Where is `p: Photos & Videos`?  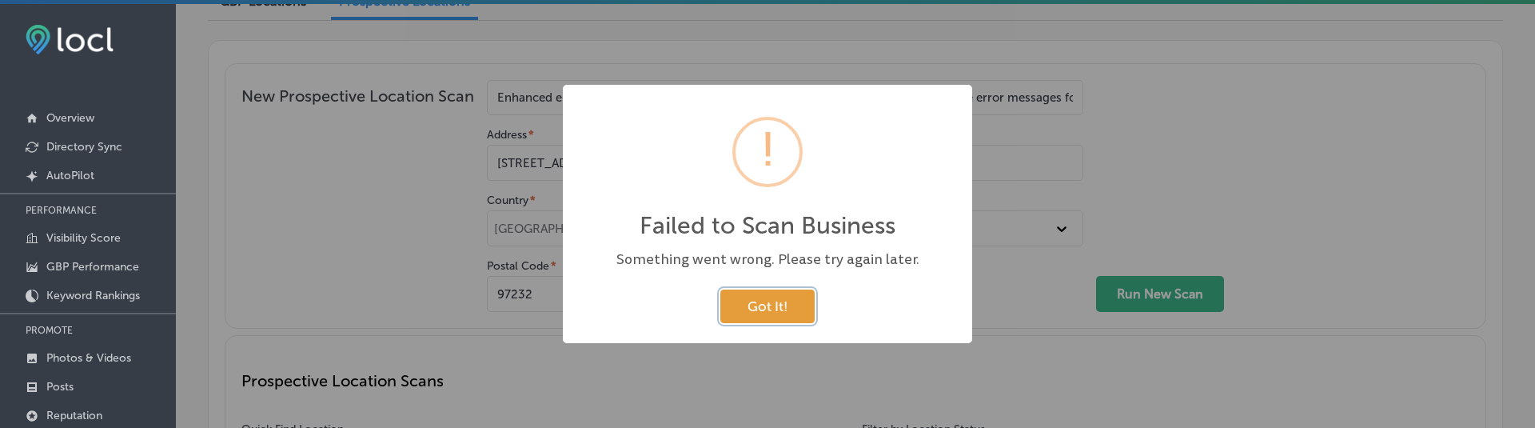
p: Photos & Videos is located at coordinates (89, 357).